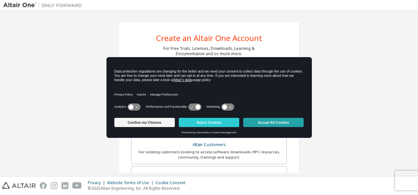 The image size is (418, 195). What do you see at coordinates (209, 51) in the screenshot?
I see `div: For Free Trials, Licenses, Downloads, Learning & Documentation and so much more.` at bounding box center [209, 51].